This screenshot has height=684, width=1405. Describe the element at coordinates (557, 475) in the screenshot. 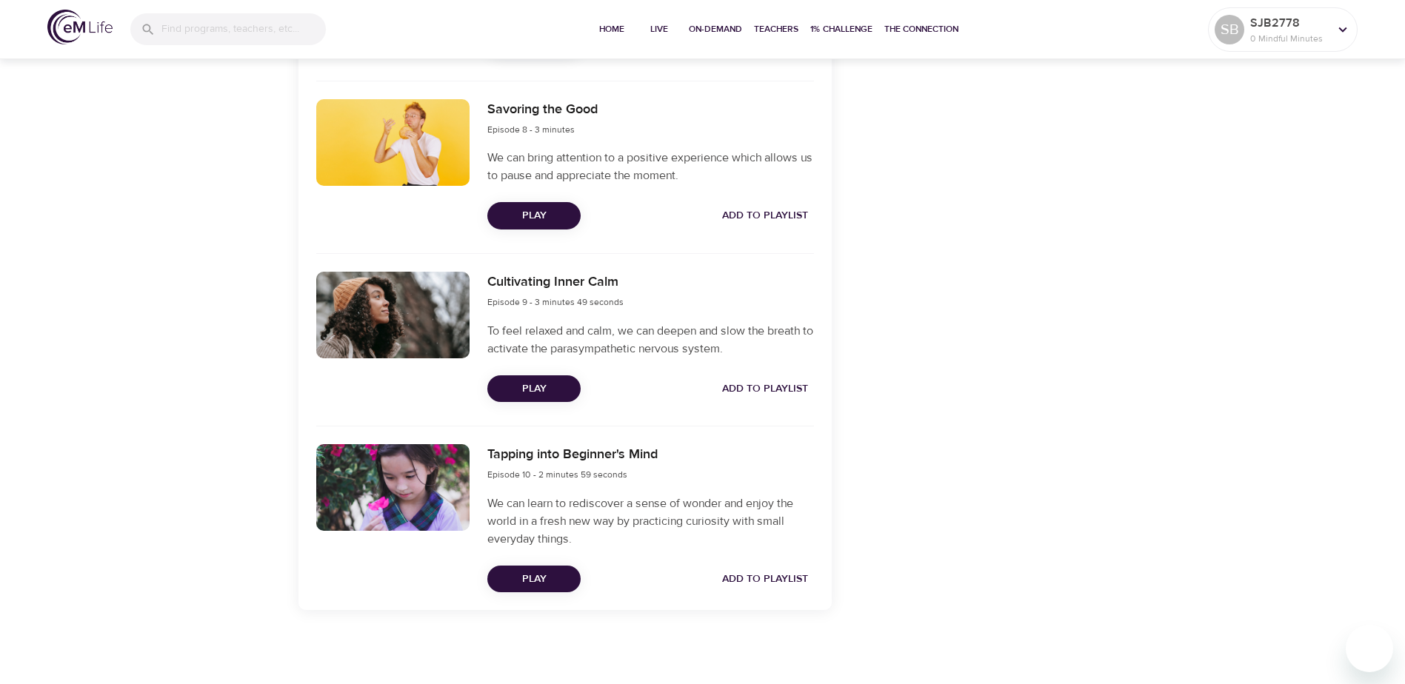

I see `span: Episode 10 - 2 minutes 59 seconds` at that location.